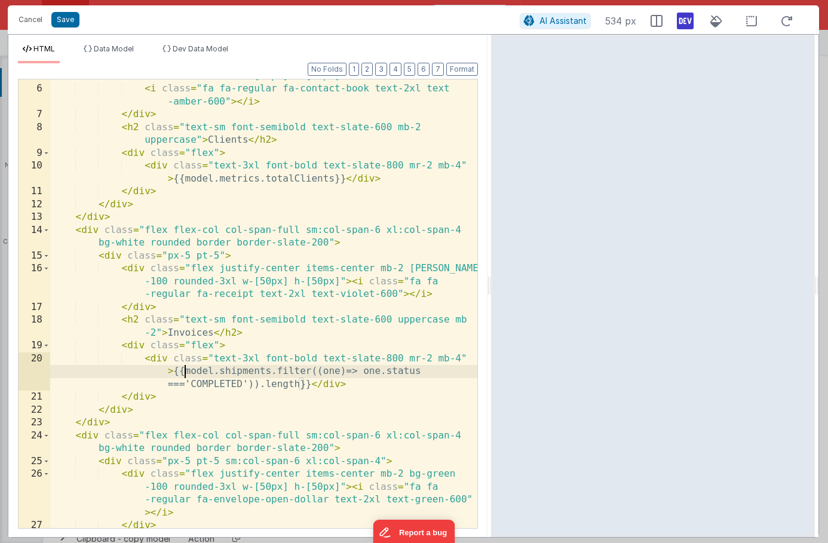  Describe the element at coordinates (30, 20) in the screenshot. I see `button: Cancel` at that location.